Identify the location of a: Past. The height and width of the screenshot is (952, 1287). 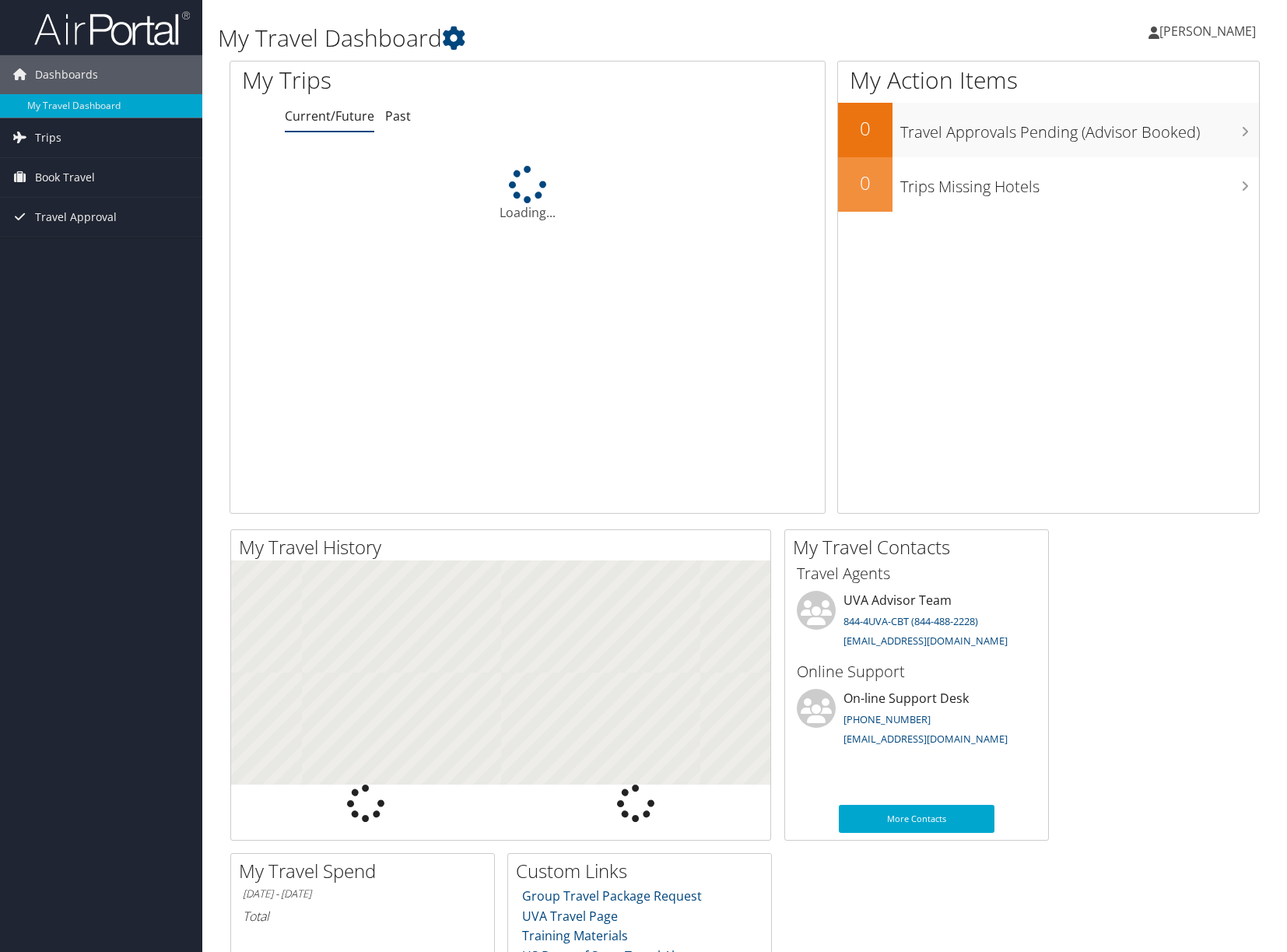
(398, 116).